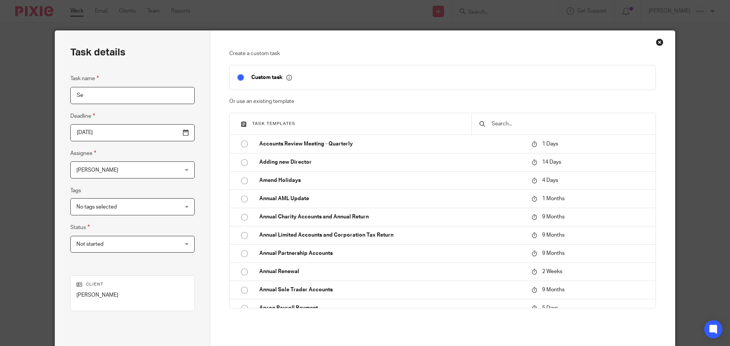 The width and height of the screenshot is (730, 346). I want to click on span: 1 Days, so click(550, 144).